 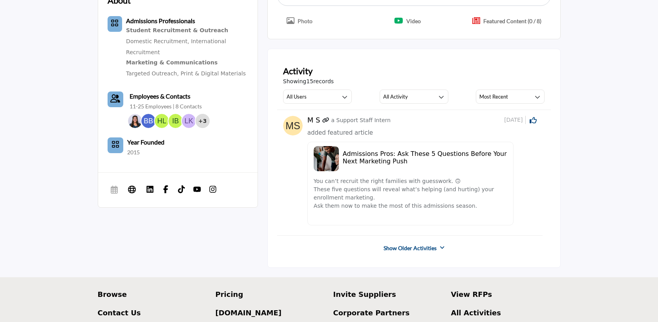 What do you see at coordinates (388, 312) in the screenshot?
I see `a: Corporate Partners` at bounding box center [388, 312].